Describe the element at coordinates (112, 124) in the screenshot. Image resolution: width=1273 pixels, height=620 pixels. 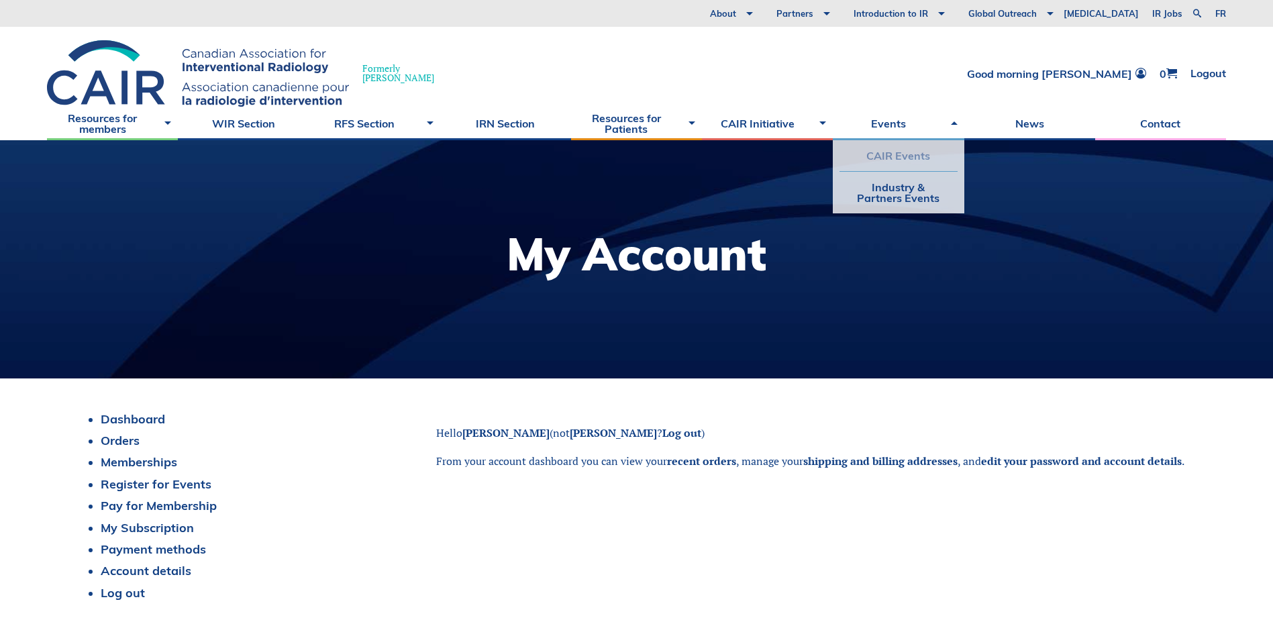
I see `a: Resources for members` at that location.